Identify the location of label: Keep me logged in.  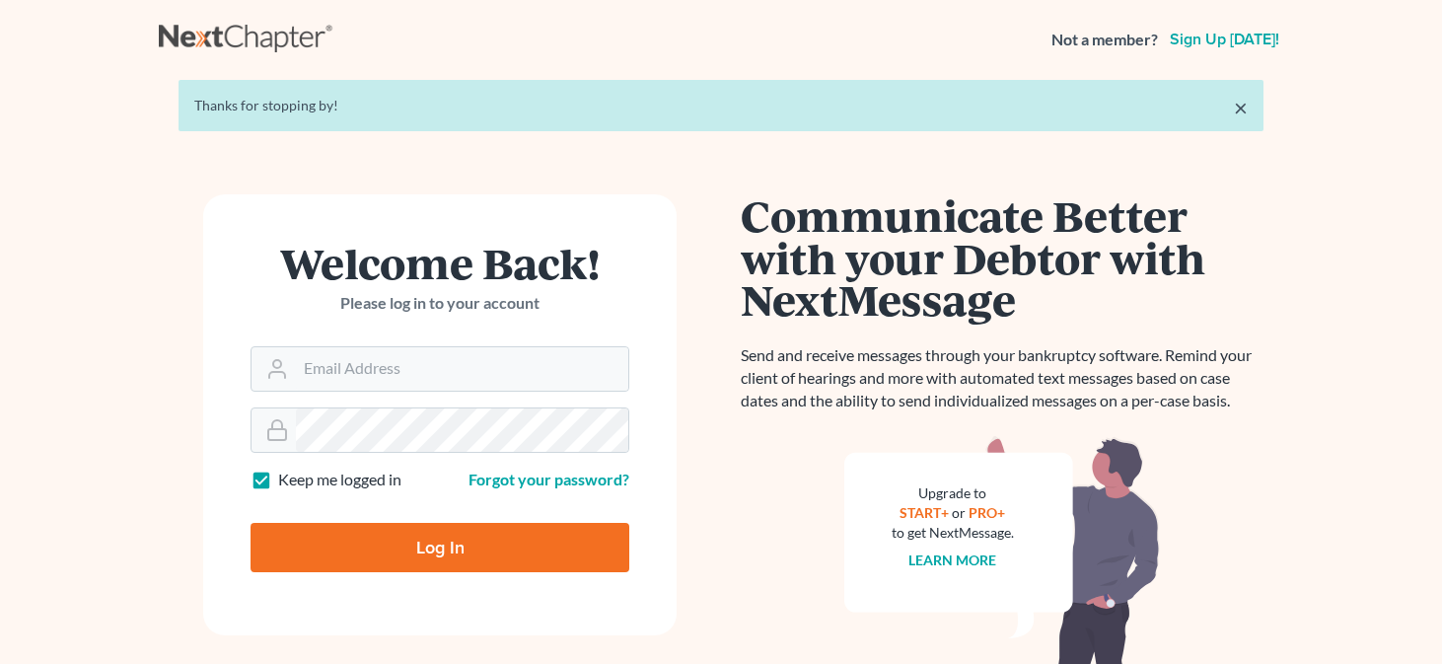
(339, 479).